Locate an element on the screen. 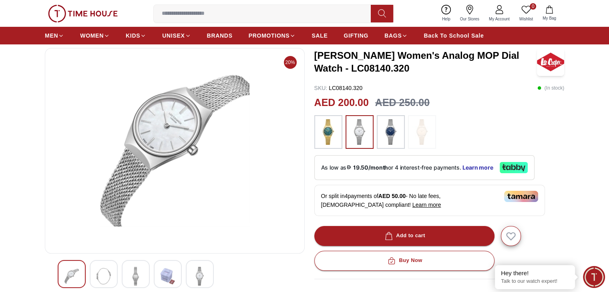 This screenshot has width=609, height=292. span: AED 50.00 is located at coordinates (392, 196).